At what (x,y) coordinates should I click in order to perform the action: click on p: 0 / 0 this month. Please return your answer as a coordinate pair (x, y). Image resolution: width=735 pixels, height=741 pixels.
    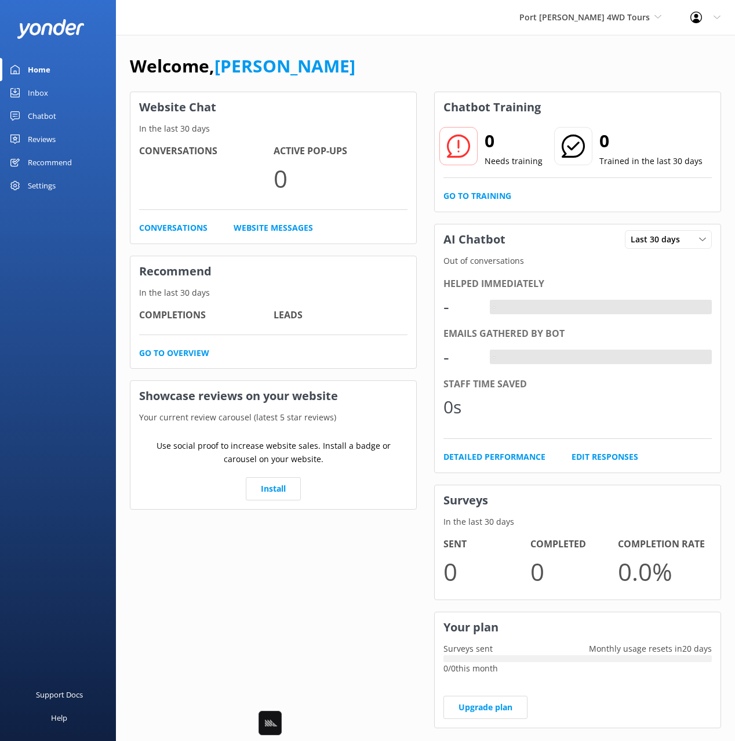
    Looking at the image, I should click on (577, 668).